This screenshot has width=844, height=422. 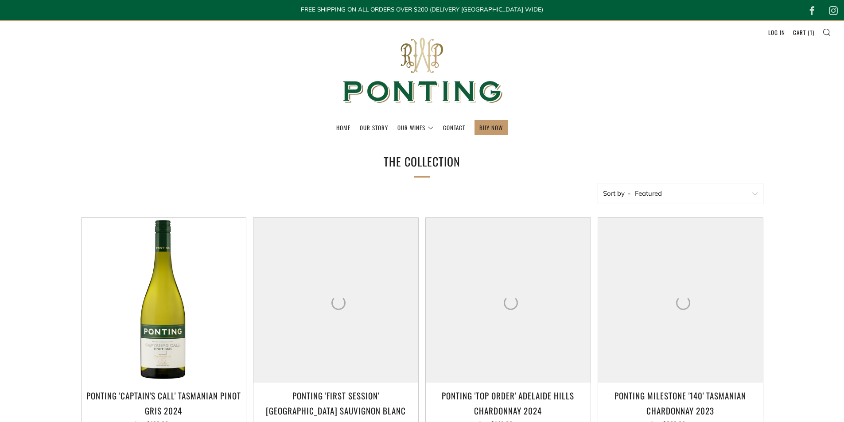 What do you see at coordinates (416, 128) in the screenshot?
I see `a: Our Wines` at bounding box center [416, 128].